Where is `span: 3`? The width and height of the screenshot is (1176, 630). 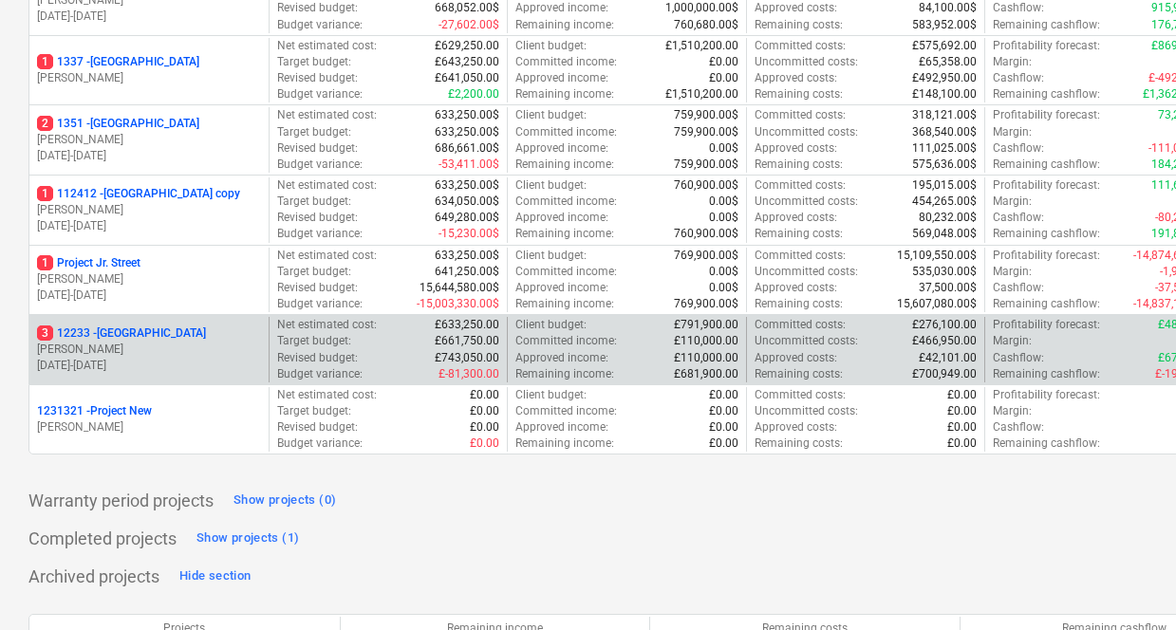 span: 3 is located at coordinates (45, 333).